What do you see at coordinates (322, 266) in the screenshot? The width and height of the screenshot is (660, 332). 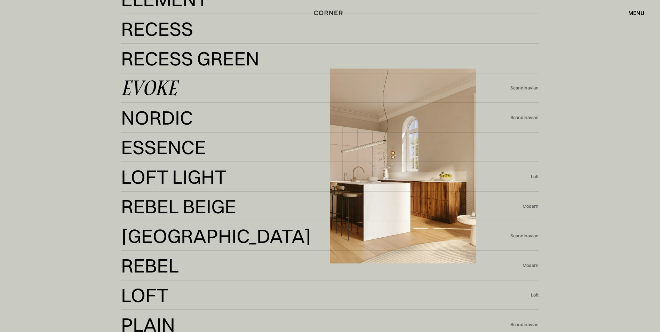 I see `a: RebelRebel` at bounding box center [322, 266].